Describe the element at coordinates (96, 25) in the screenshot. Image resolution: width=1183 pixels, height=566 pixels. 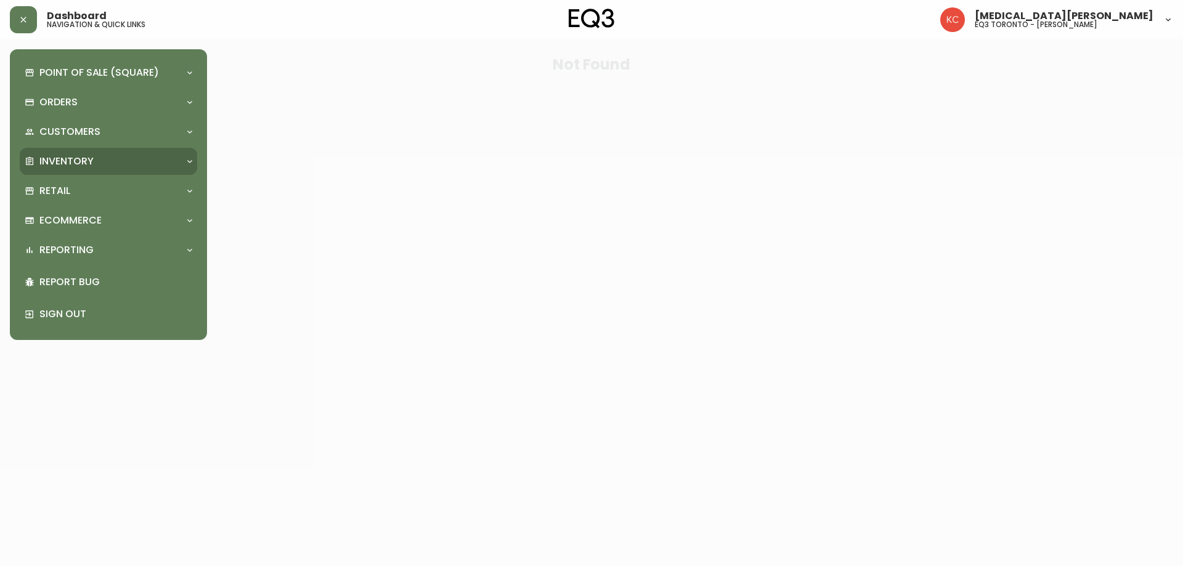
I see `h5: navigation & quick links` at that location.